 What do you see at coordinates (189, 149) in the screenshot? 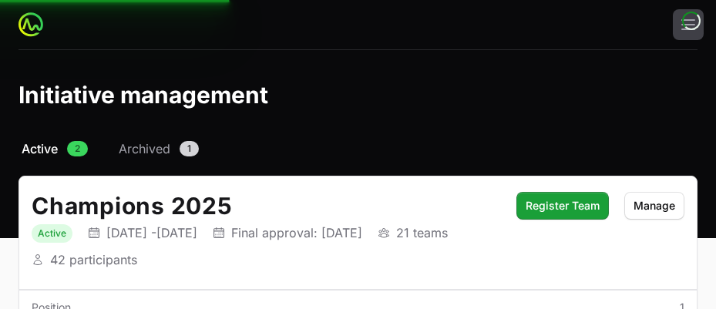
I see `span: 1` at bounding box center [189, 149].